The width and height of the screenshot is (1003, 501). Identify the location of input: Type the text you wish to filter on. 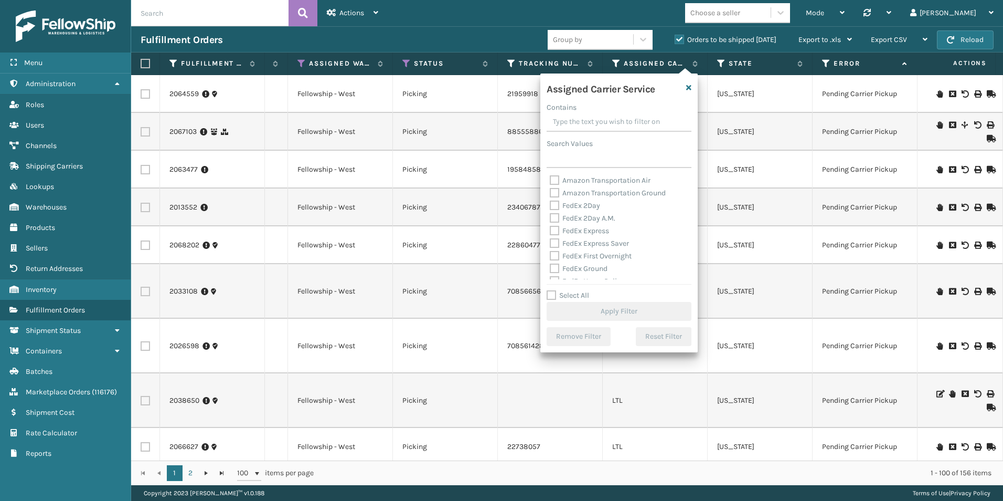
(619, 122).